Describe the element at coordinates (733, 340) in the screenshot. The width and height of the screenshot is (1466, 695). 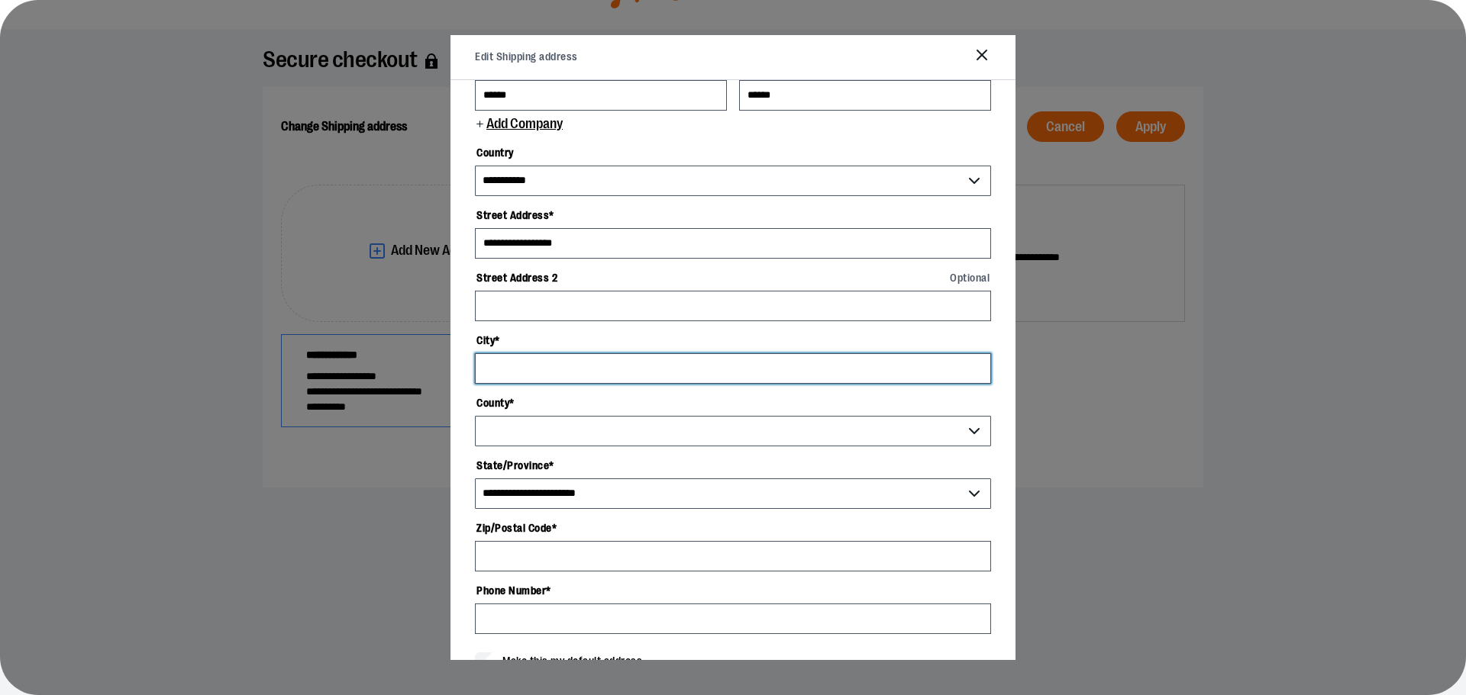
I see `label: City *` at that location.